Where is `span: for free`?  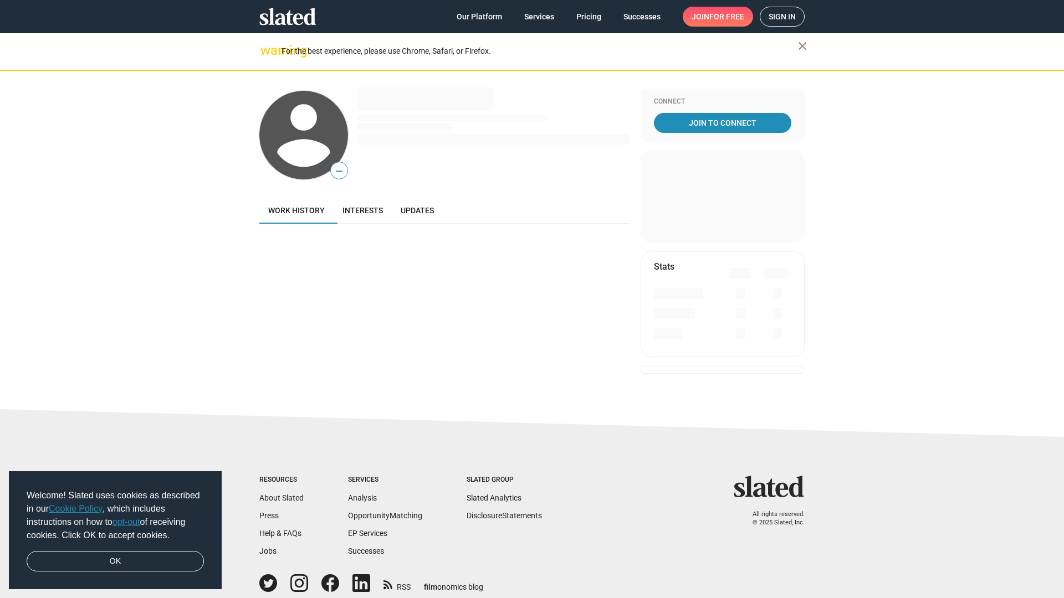
span: for free is located at coordinates (726, 17).